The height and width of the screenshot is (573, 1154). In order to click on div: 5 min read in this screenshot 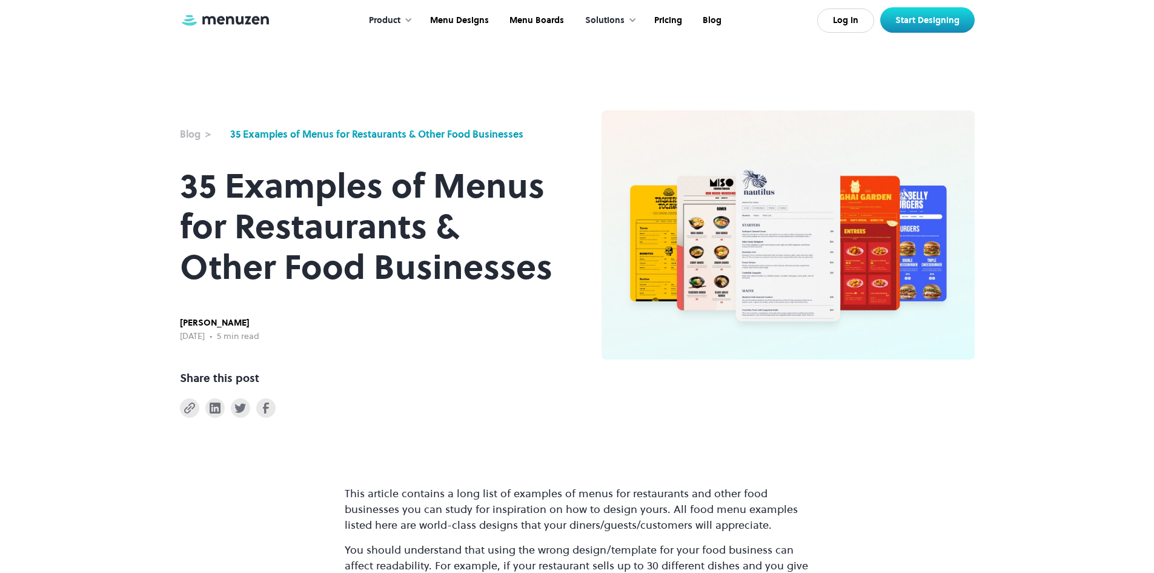, I will do `click(238, 336)`.